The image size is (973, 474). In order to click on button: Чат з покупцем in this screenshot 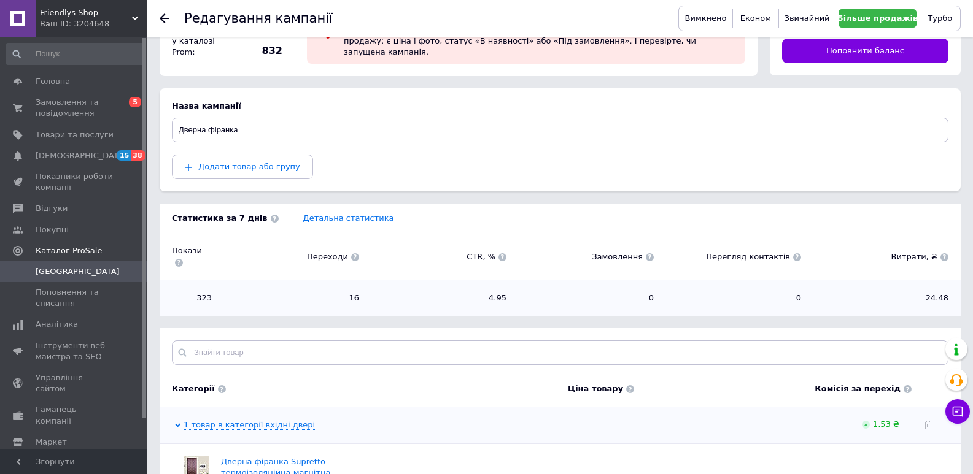, I will do `click(957, 412)`.